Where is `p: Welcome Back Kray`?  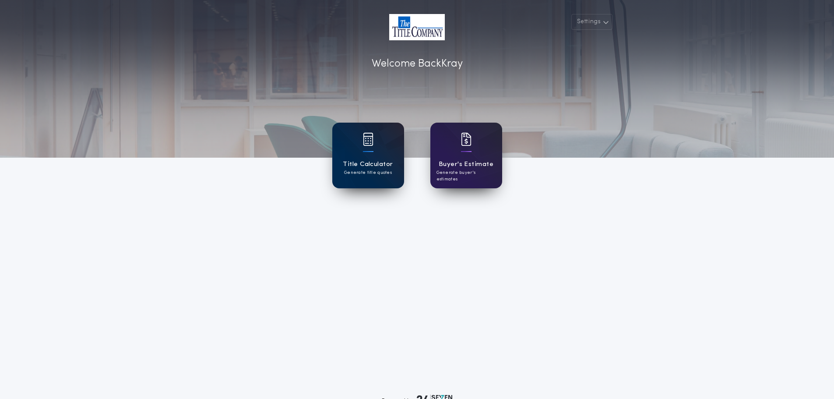
p: Welcome Back Kray is located at coordinates (417, 64).